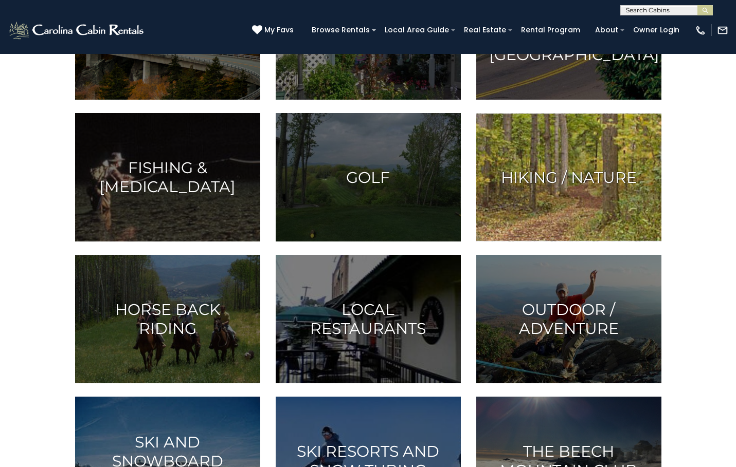 This screenshot has width=736, height=467. I want to click on a: My Favs, so click(274, 30).